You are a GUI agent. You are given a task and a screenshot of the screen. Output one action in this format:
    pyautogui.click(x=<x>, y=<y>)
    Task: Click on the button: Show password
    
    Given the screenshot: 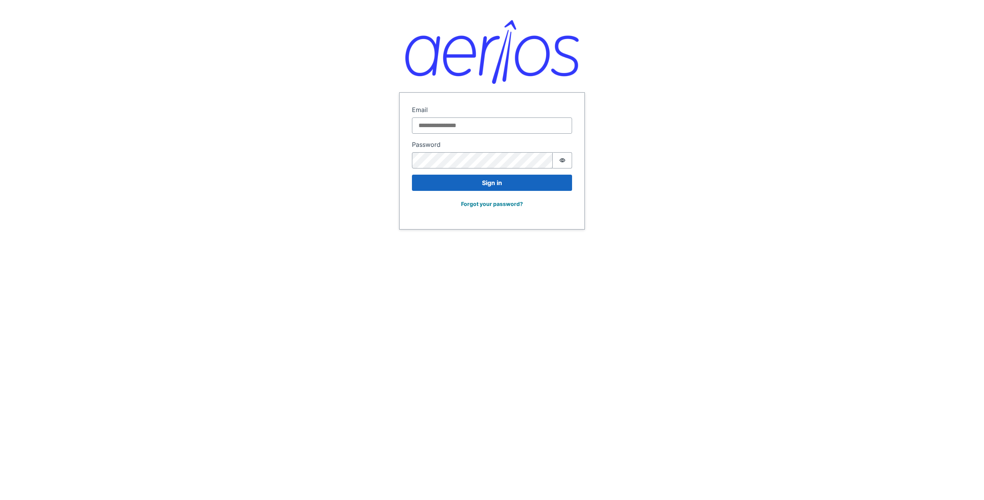 What is the action you would take?
    pyautogui.click(x=562, y=160)
    